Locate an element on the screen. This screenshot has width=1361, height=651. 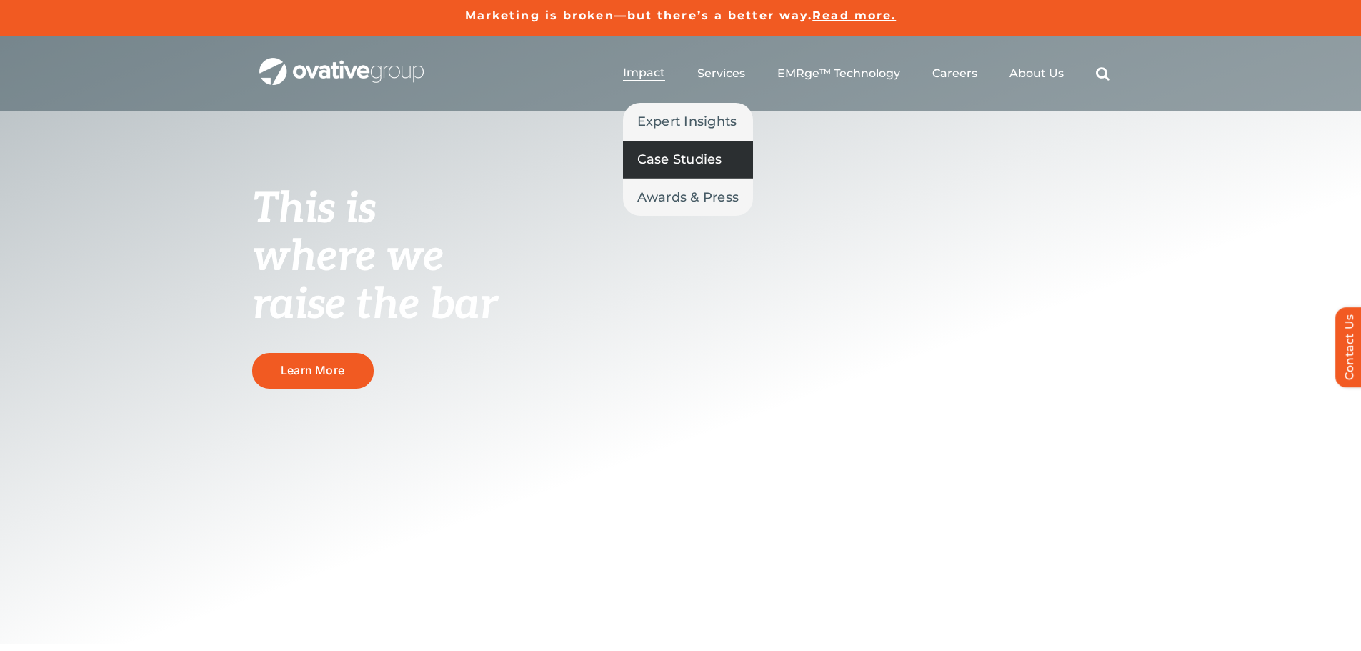
span: Services is located at coordinates (721, 74).